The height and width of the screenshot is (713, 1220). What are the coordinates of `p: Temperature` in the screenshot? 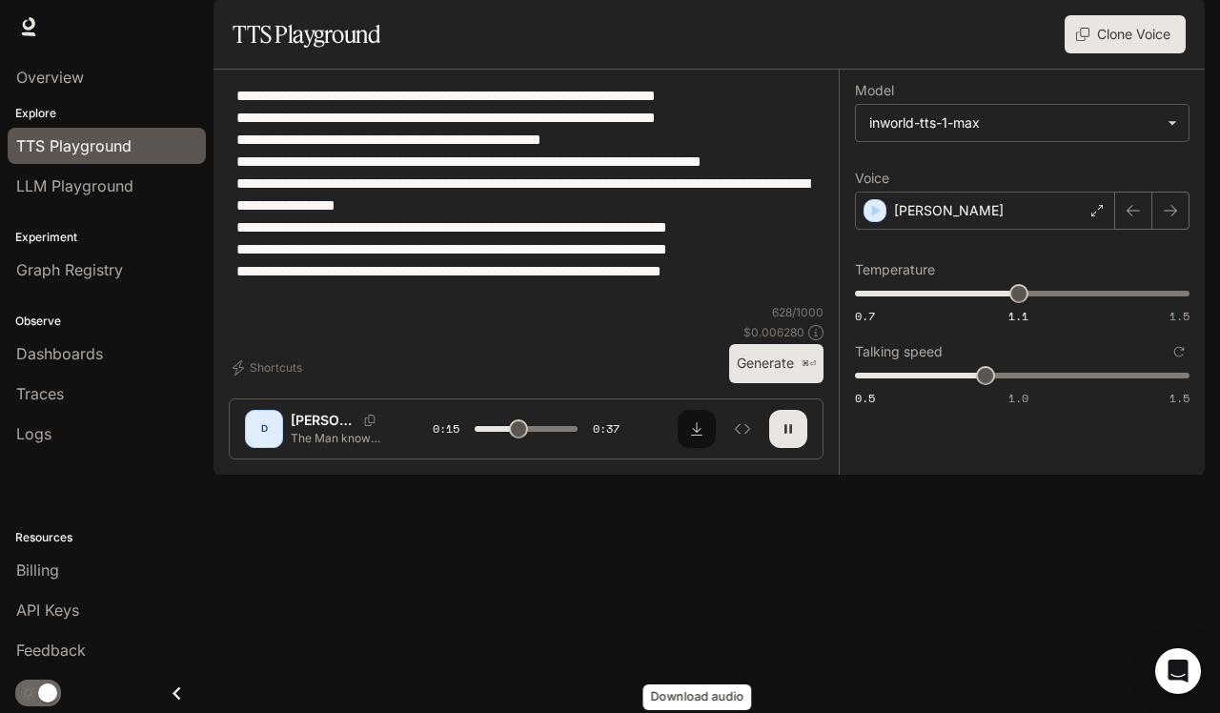 It's located at (895, 270).